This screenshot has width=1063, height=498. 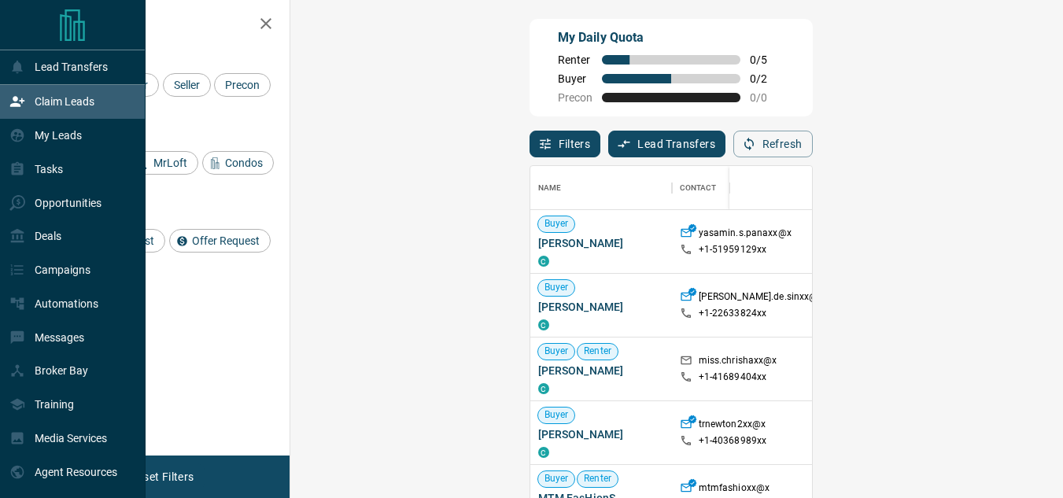 What do you see at coordinates (565, 144) in the screenshot?
I see `button: Filters` at bounding box center [565, 144].